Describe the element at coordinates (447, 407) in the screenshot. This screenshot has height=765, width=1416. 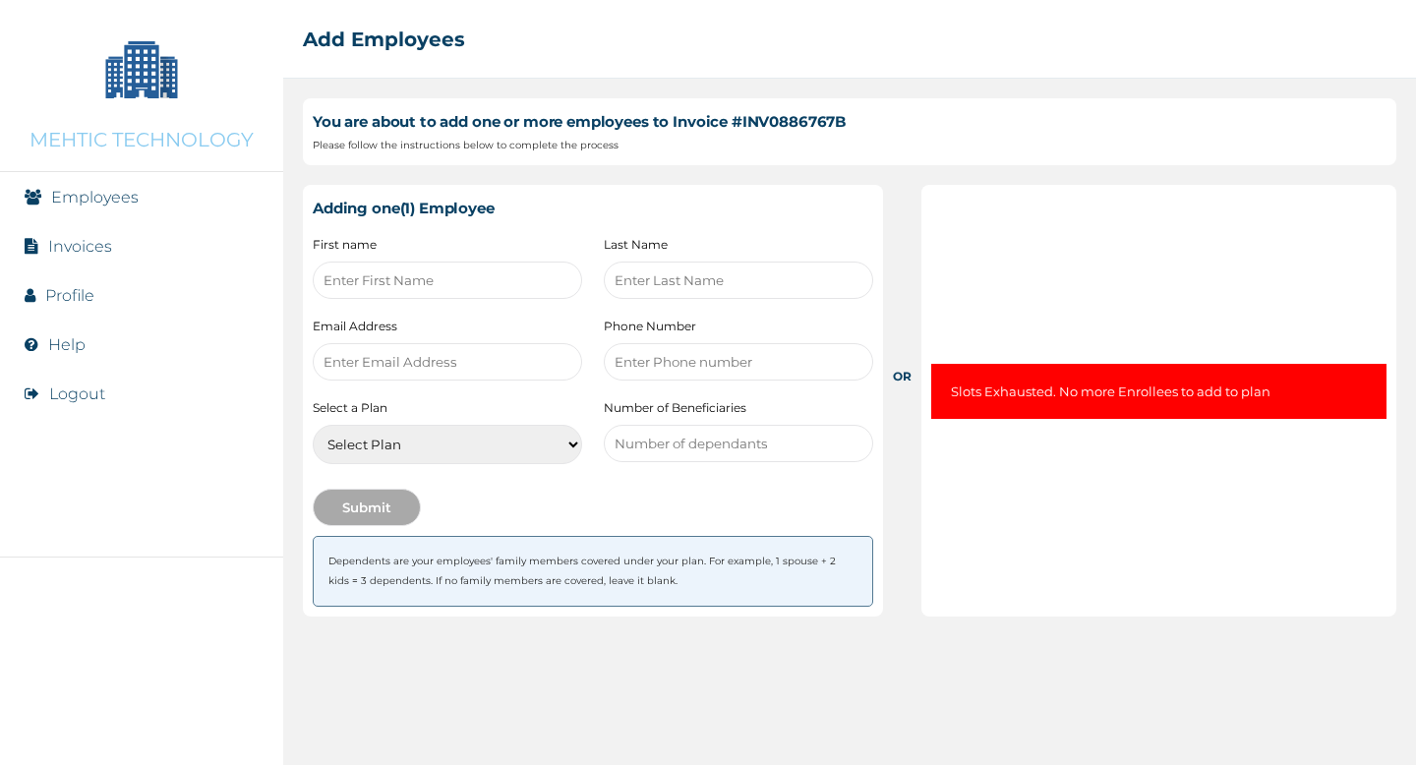
I see `label: Select a Plan` at that location.